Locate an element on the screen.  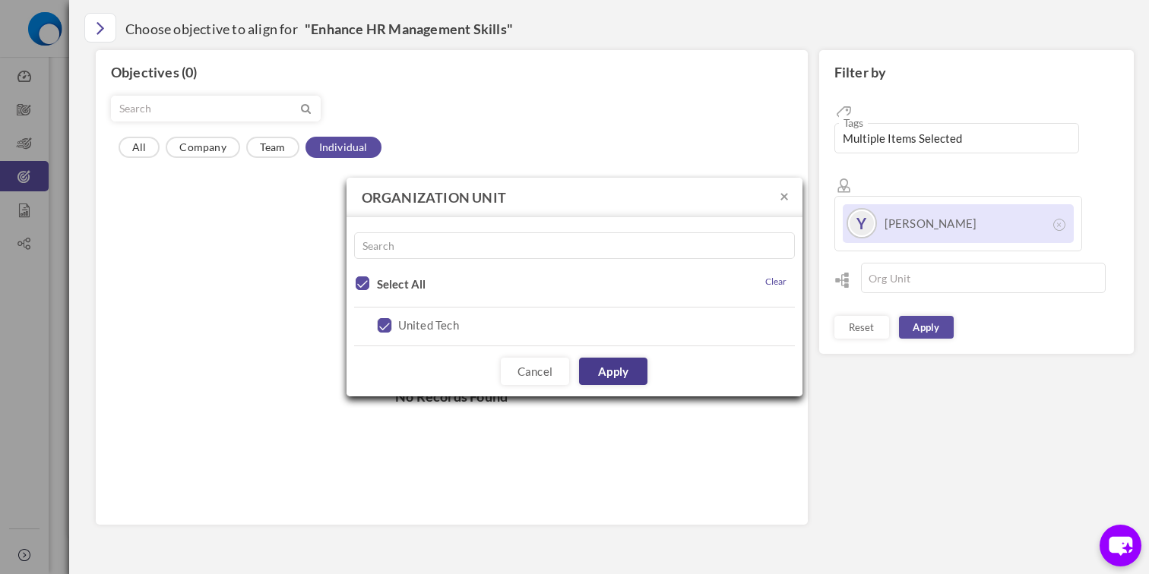
li: United Tech is located at coordinates (565, 327).